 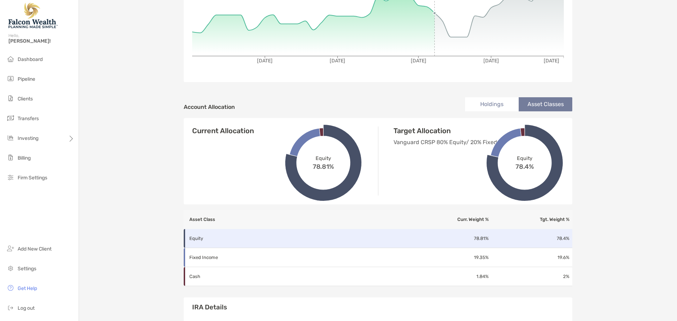 What do you see at coordinates (11, 249) in the screenshot?
I see `img: add_new_client icon` at bounding box center [11, 249].